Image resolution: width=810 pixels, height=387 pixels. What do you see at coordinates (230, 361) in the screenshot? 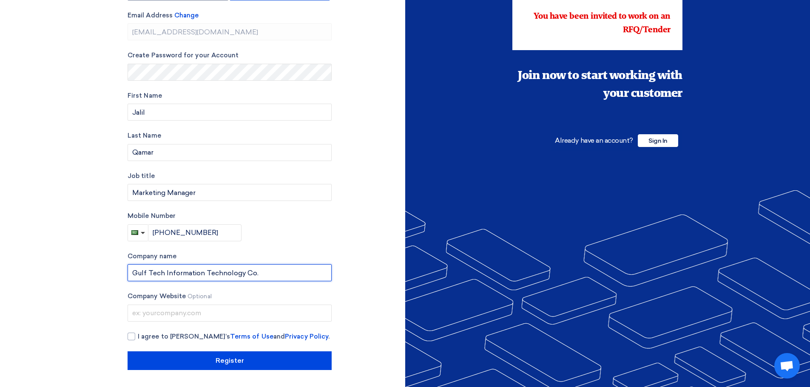
I see `input: Register` at bounding box center [230, 361].